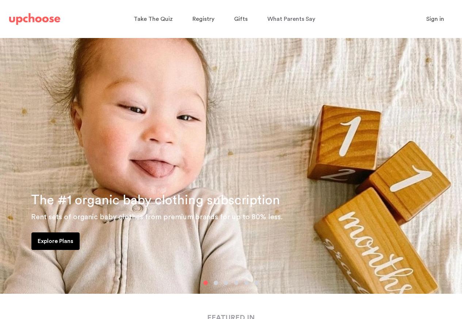  I want to click on img: UpChoose, so click(35, 19).